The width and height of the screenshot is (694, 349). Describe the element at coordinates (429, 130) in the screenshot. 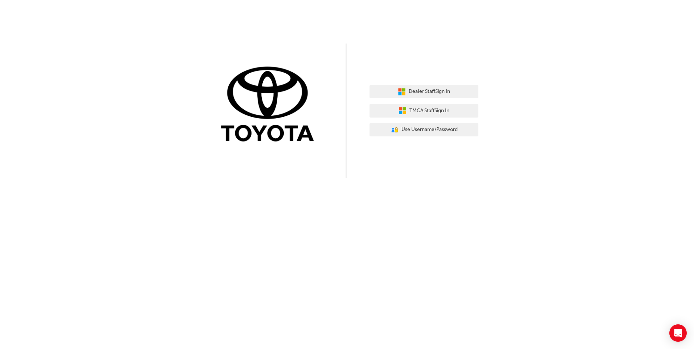

I see `span: Use Username/Password` at that location.